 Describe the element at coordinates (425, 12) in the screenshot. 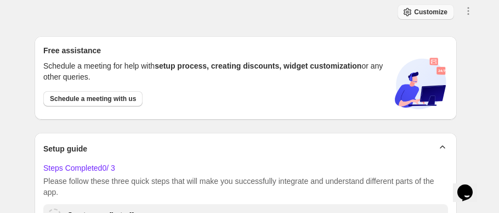

I see `button: Customize` at that location.